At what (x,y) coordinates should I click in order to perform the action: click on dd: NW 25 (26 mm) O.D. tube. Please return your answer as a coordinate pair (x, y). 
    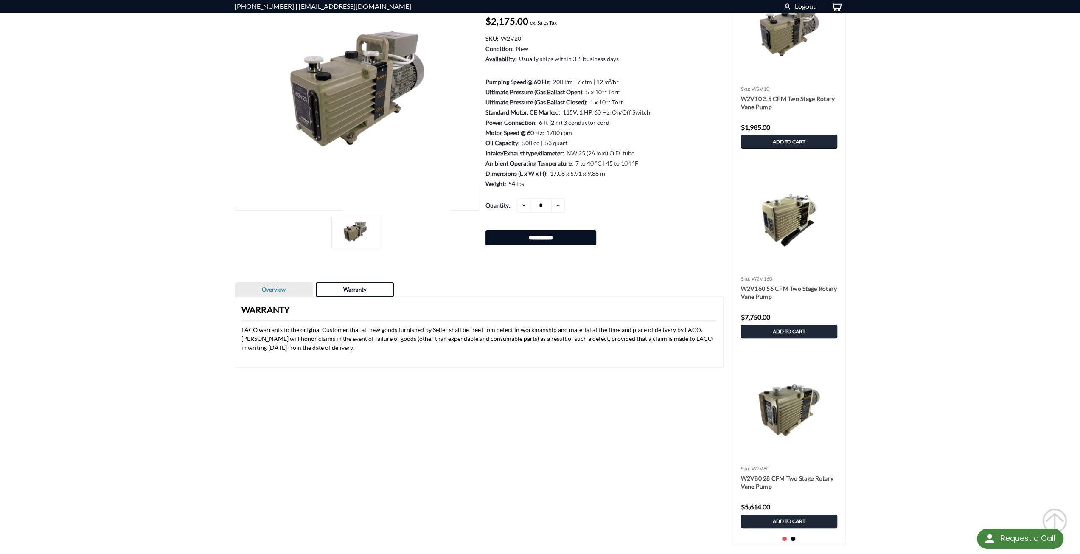
    Looking at the image, I should click on (600, 153).